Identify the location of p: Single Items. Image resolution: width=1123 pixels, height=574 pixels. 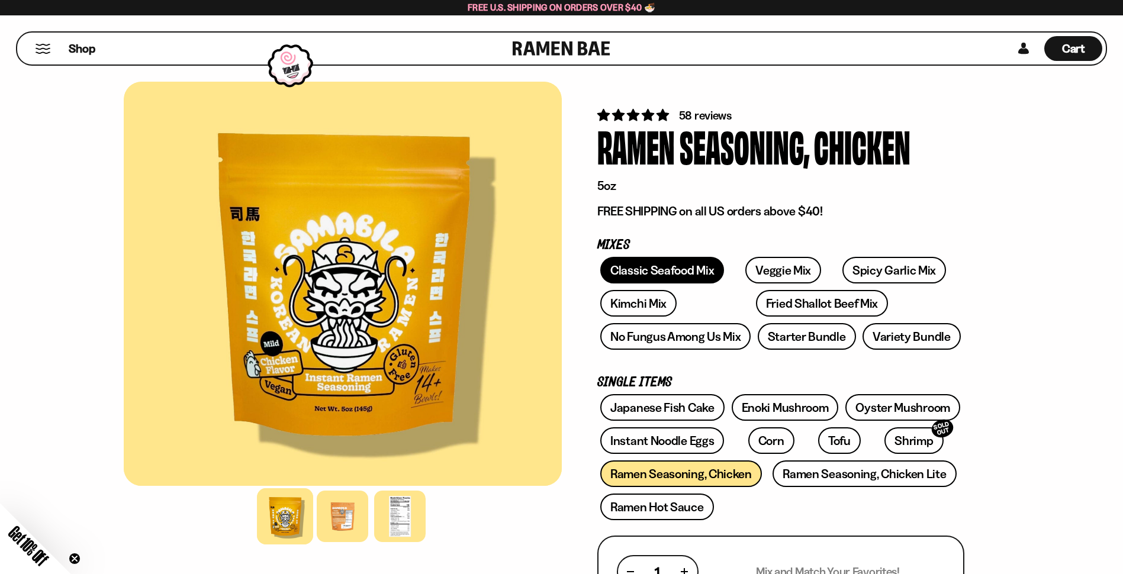
(781, 382).